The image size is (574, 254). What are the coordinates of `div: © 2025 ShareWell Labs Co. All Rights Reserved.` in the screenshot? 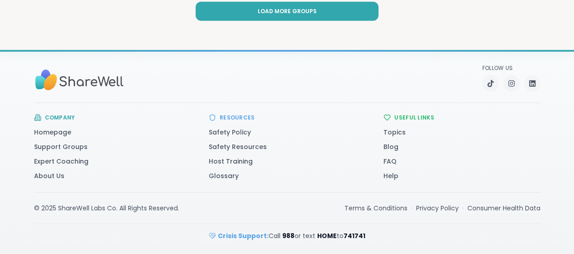 It's located at (107, 208).